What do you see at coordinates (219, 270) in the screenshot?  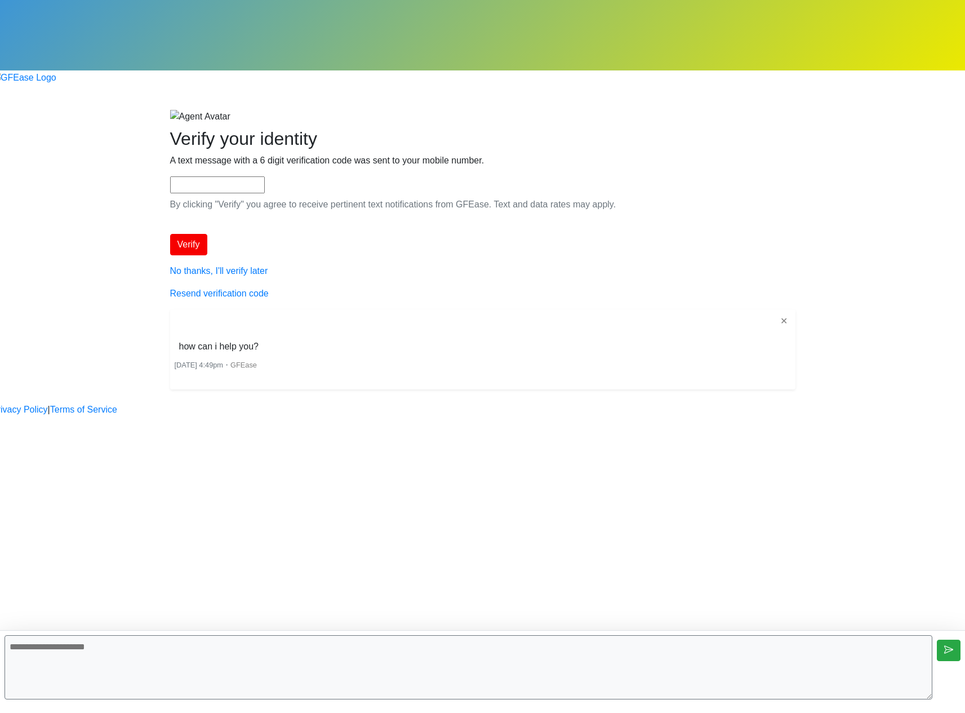 I see `a: No thanks, I'll verify later` at bounding box center [219, 270].